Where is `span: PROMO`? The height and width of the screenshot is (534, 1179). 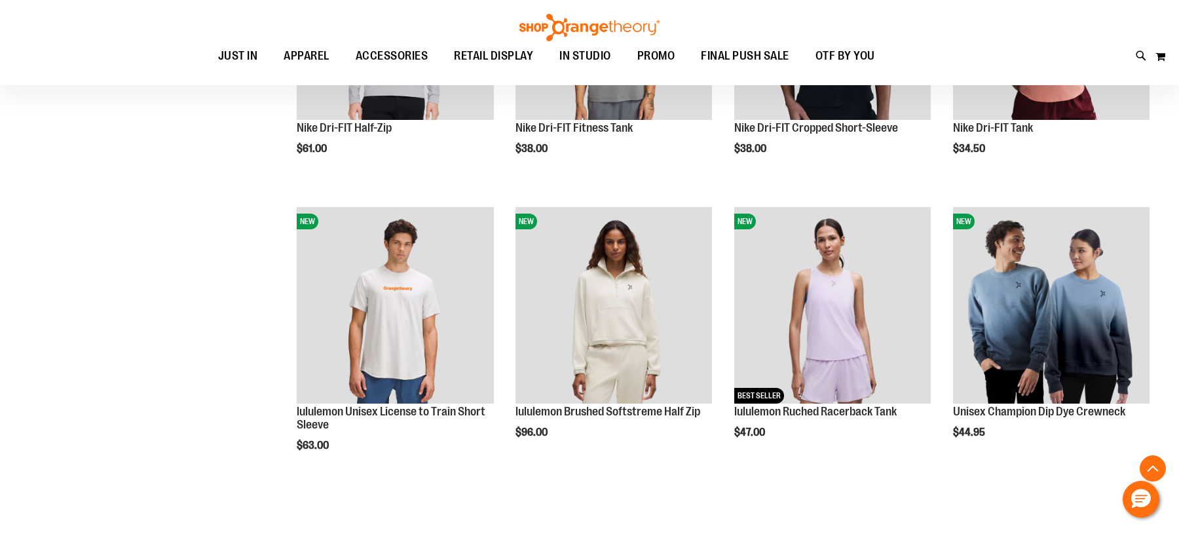
span: PROMO is located at coordinates (657, 56).